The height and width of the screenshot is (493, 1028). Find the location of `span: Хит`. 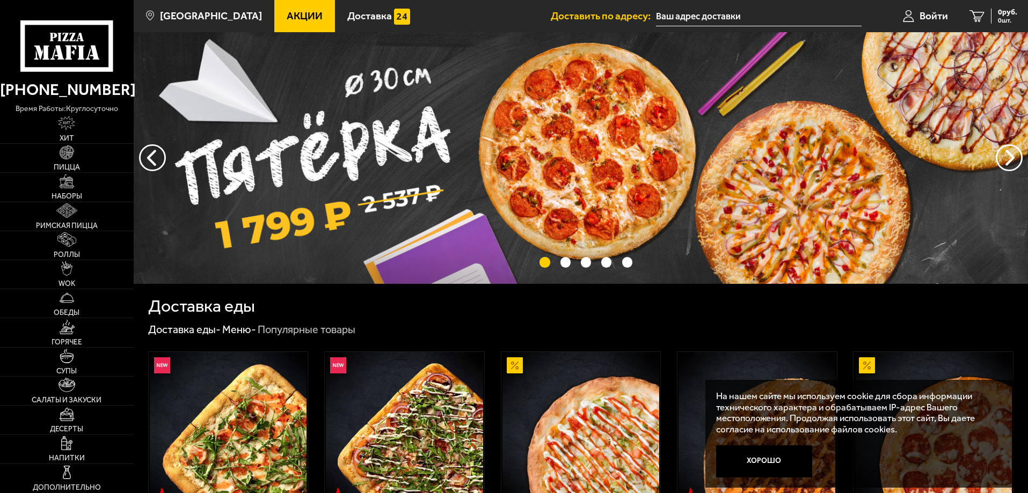

span: Хит is located at coordinates (67, 138).